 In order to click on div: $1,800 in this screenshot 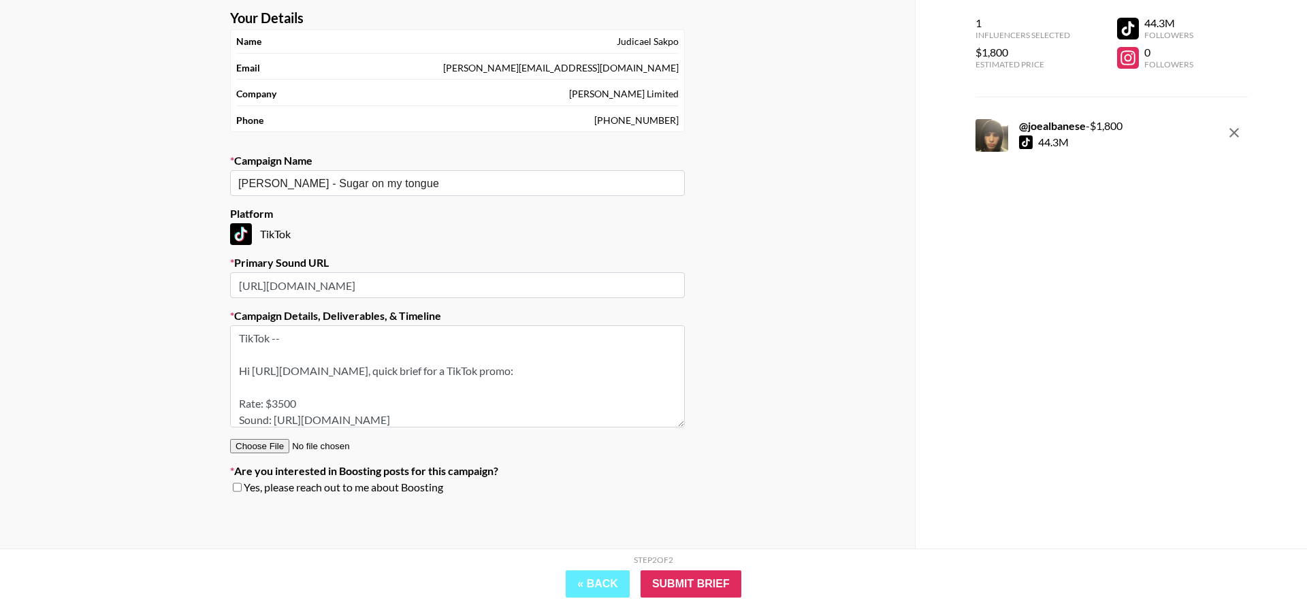, I will do `click(1022, 52)`.